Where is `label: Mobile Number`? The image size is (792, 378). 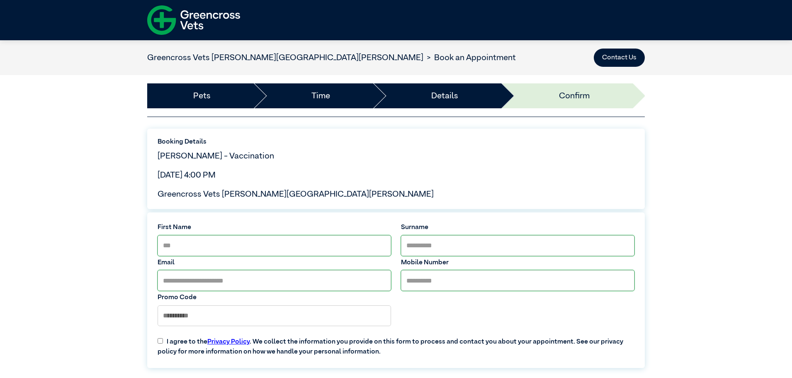 label: Mobile Number is located at coordinates (517, 262).